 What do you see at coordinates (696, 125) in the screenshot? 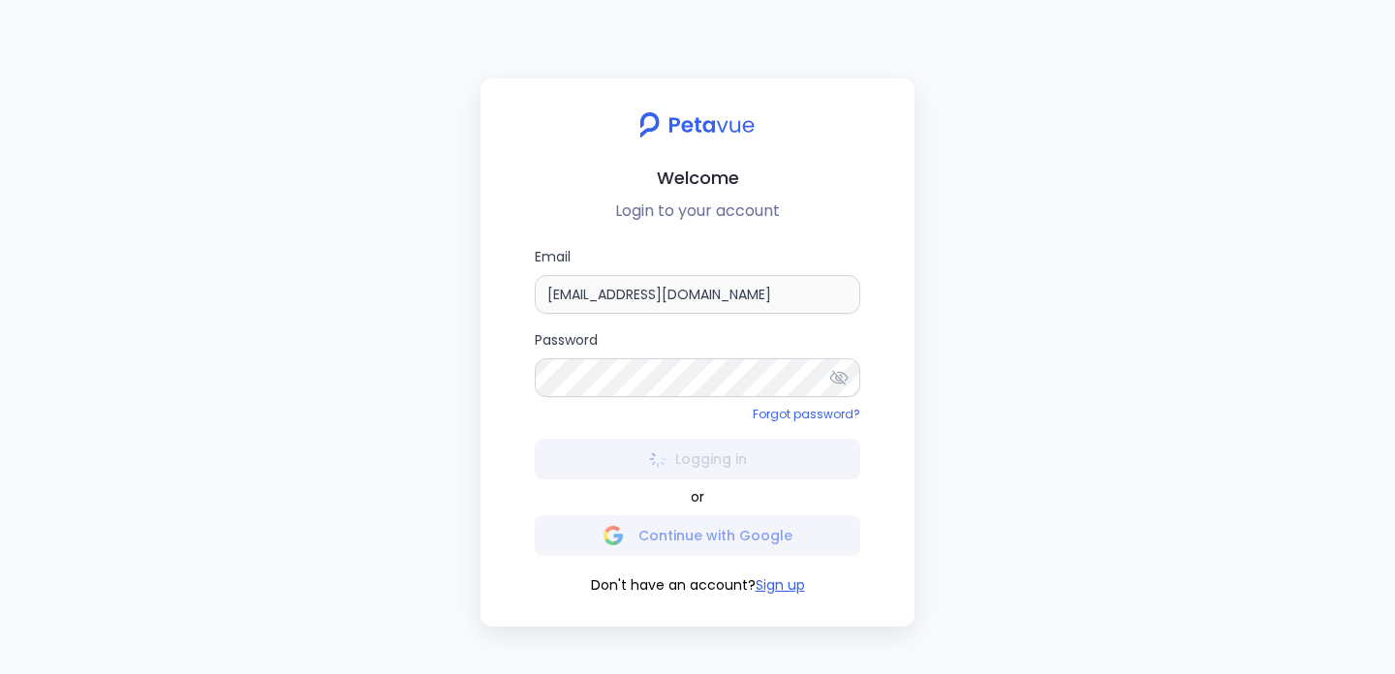
I see `img: petavue logo` at bounding box center [696, 125].